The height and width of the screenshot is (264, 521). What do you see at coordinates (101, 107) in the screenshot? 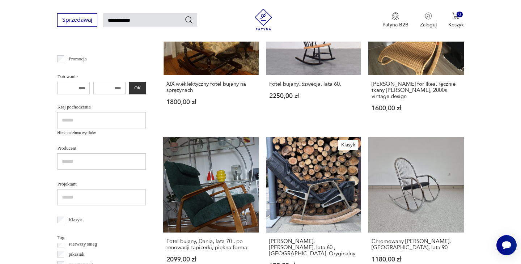
I see `p: Kraj pochodzenia` at bounding box center [101, 107].